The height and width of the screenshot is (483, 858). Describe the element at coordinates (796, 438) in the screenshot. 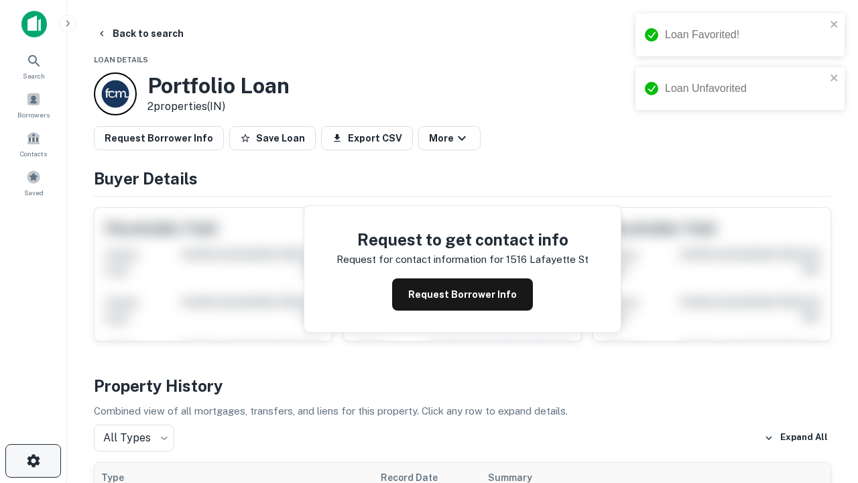

I see `button: Expand All` at that location.